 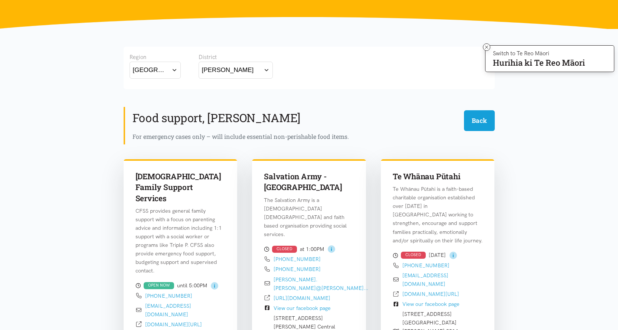 I want to click on button: Back, so click(x=479, y=120).